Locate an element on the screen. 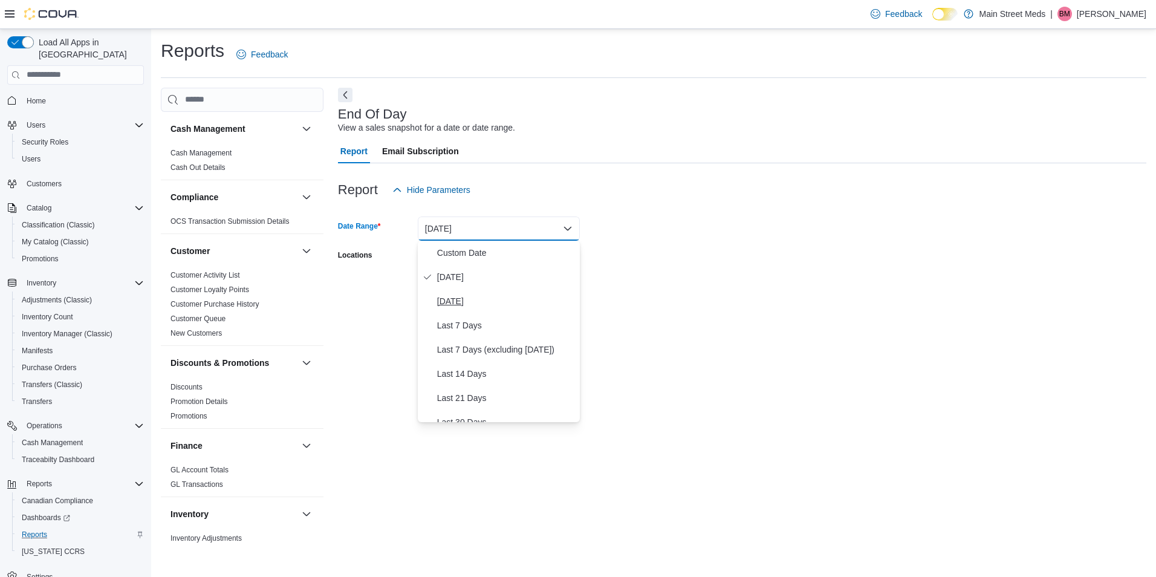  div: View a sales snapshot for a date or date range. is located at coordinates (426, 128).